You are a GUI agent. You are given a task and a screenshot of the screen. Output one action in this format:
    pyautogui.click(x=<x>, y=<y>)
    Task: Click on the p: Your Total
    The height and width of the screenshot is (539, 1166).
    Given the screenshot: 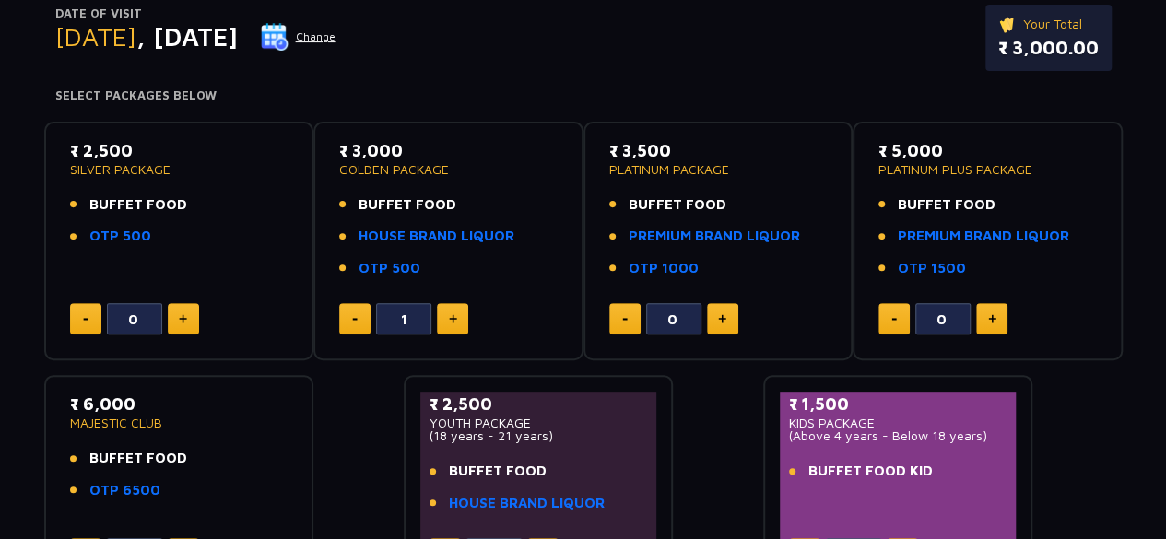 What is the action you would take?
    pyautogui.click(x=1048, y=24)
    